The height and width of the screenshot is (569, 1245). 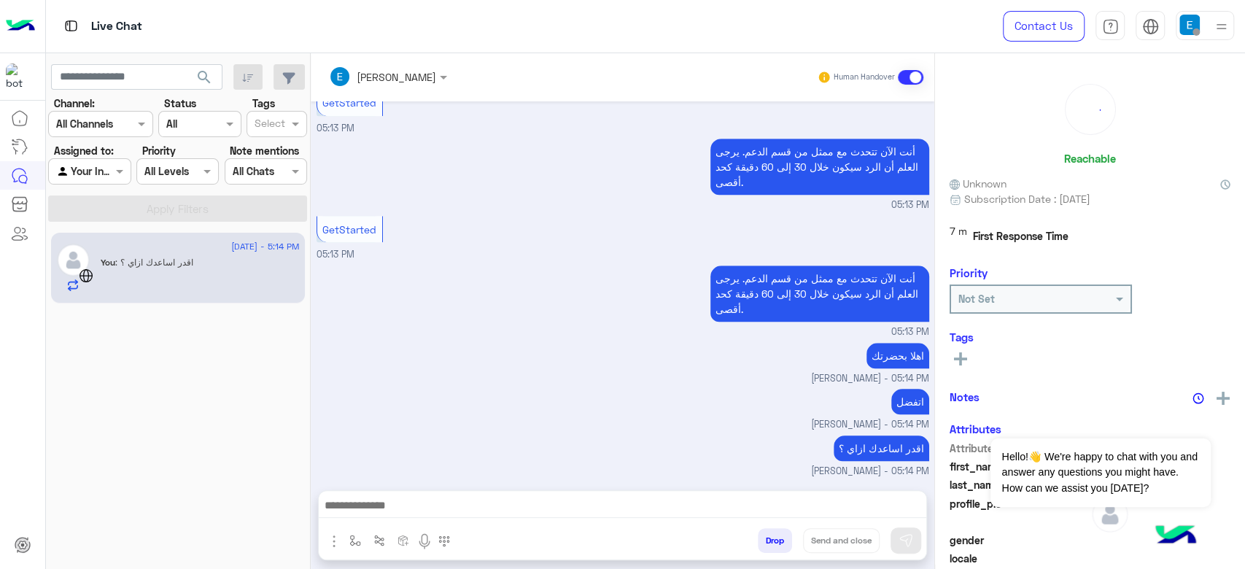 I want to click on a: tab, so click(x=1110, y=26).